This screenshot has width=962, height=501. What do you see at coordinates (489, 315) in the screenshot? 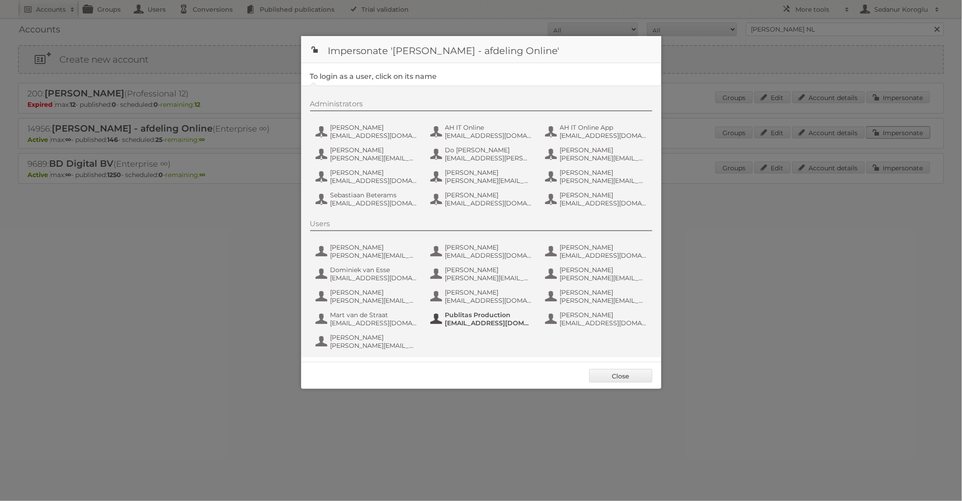
I see `span: Publitas Production` at bounding box center [489, 315].